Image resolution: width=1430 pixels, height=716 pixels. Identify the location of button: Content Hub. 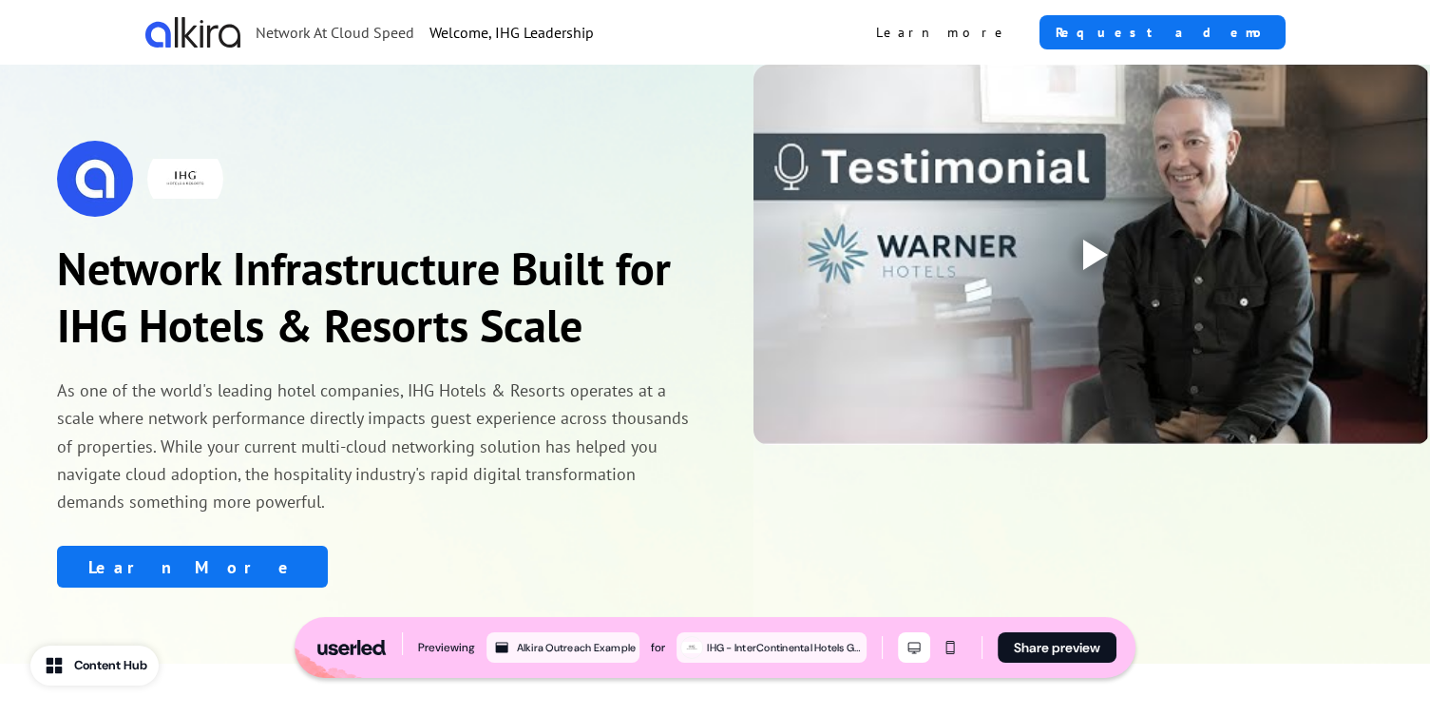
(94, 665).